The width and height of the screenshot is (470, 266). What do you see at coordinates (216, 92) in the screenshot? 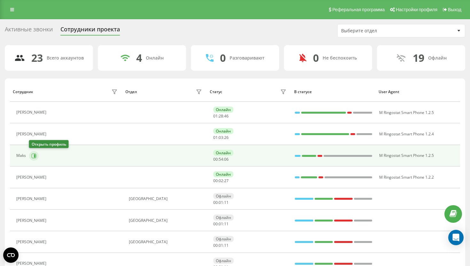
I see `div: Статус` at bounding box center [216, 92].